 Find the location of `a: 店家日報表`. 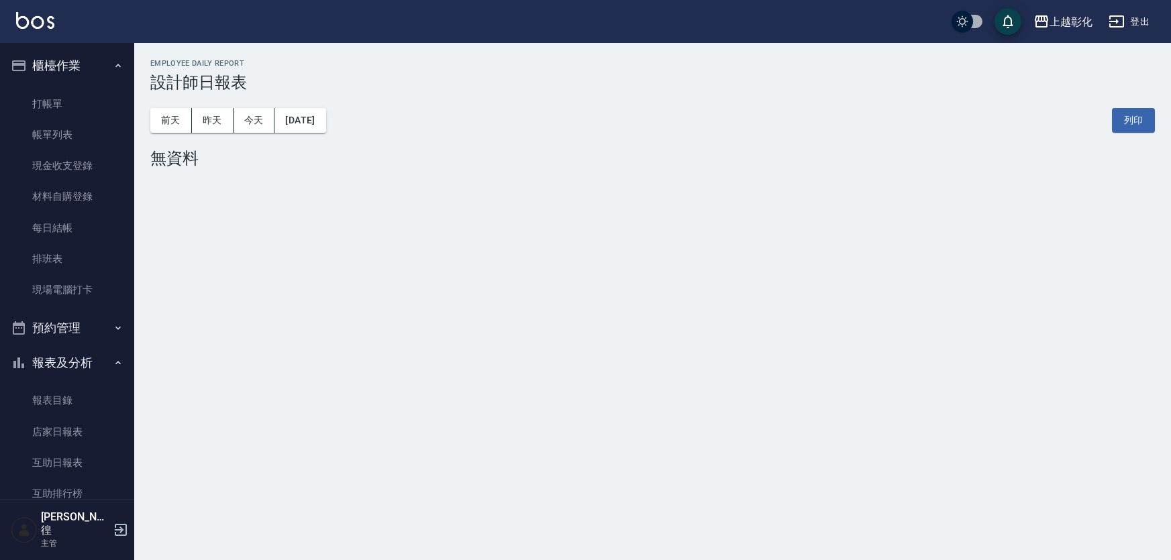

a: 店家日報表 is located at coordinates (67, 432).